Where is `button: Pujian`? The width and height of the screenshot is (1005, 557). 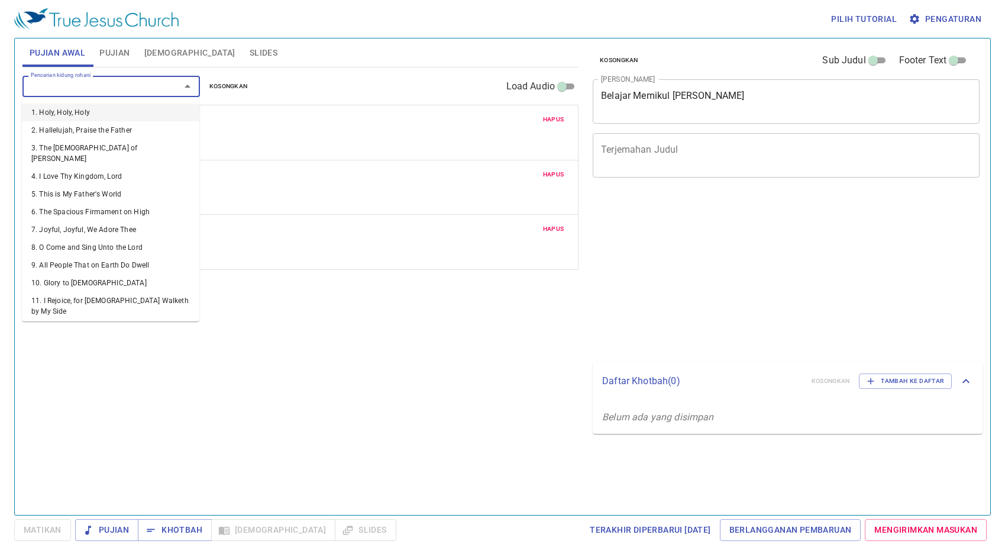
button: Pujian is located at coordinates (106, 530).